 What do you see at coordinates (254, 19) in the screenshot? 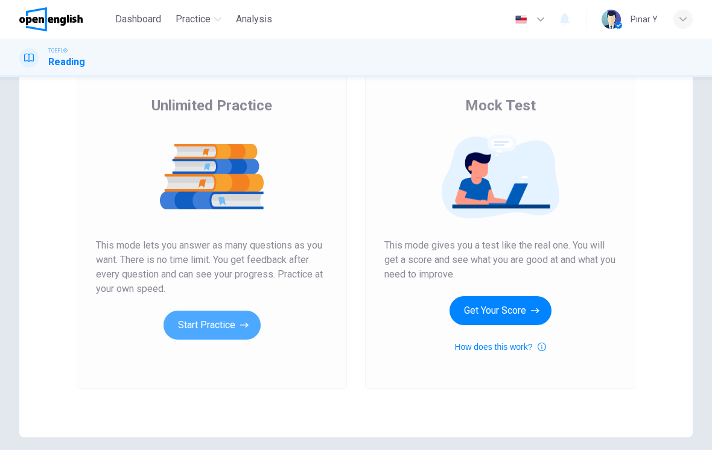
I see `a: Analysis` at bounding box center [254, 19].